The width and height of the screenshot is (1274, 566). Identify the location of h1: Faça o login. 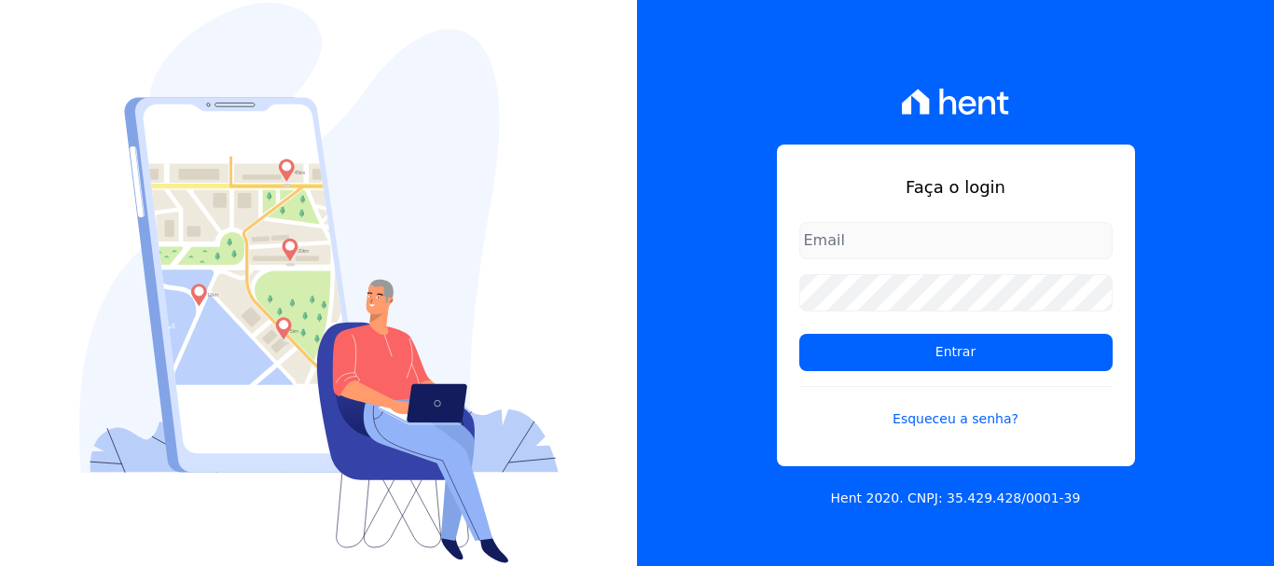
(956, 187).